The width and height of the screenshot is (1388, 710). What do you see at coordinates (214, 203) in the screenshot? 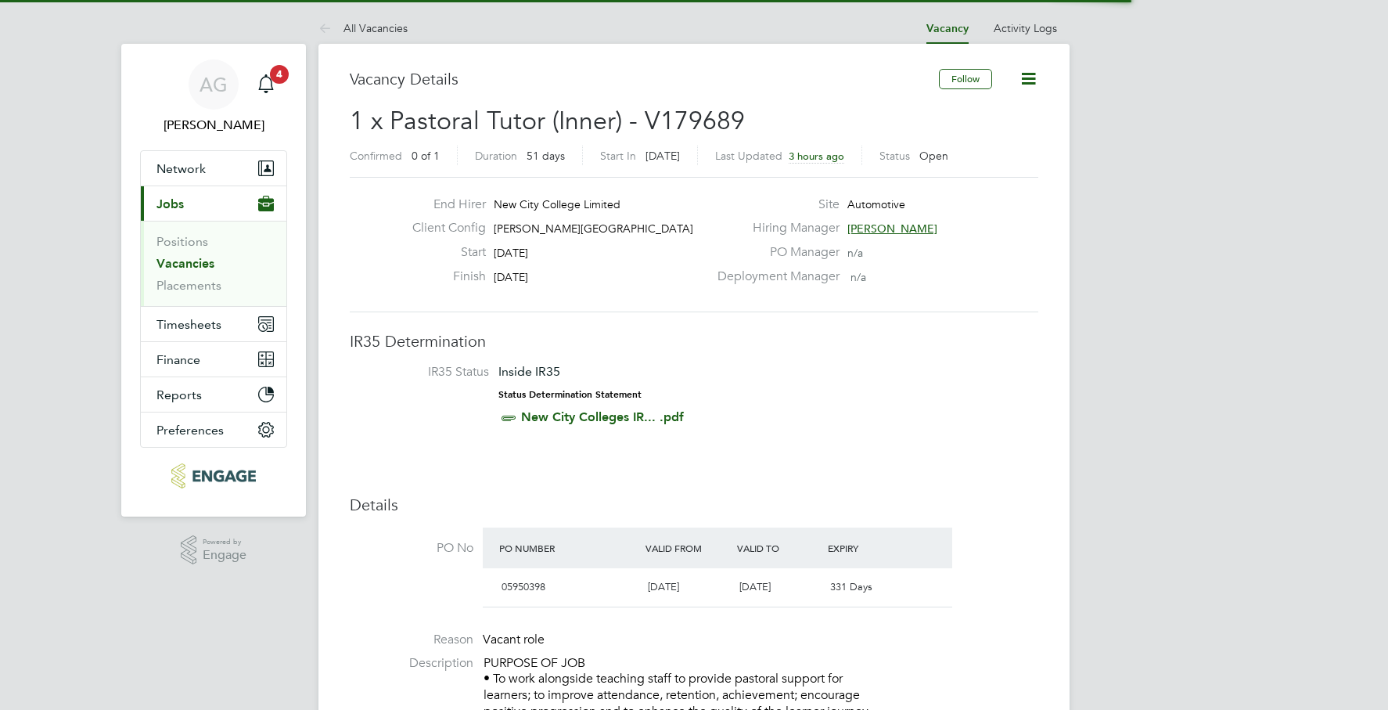
I see `button: Jobs` at bounding box center [214, 203].